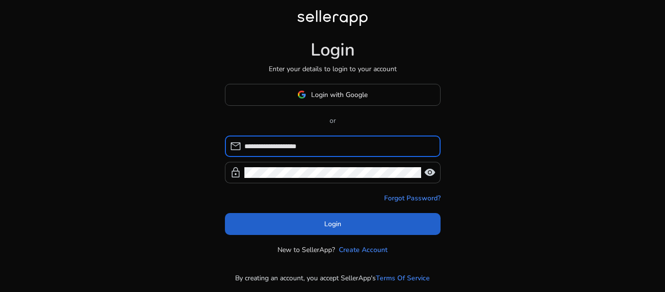 The image size is (665, 292). What do you see at coordinates (333, 94) in the screenshot?
I see `button: Login with Google` at bounding box center [333, 94].